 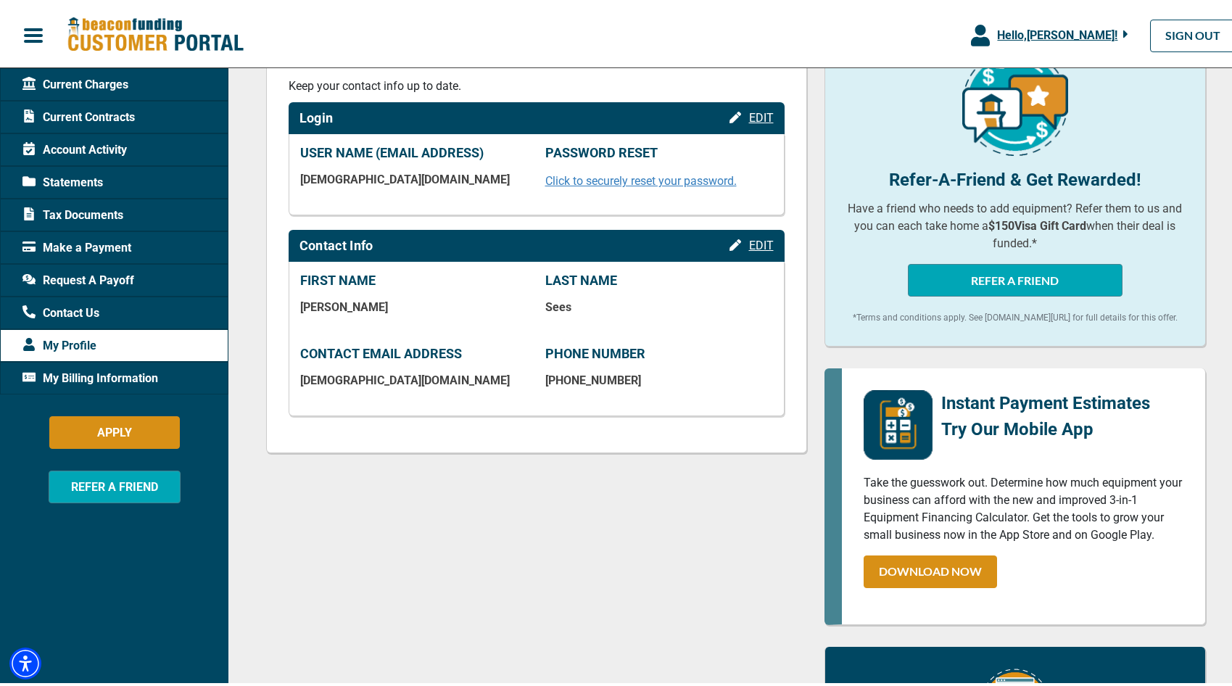 I want to click on h2: Login, so click(x=316, y=115).